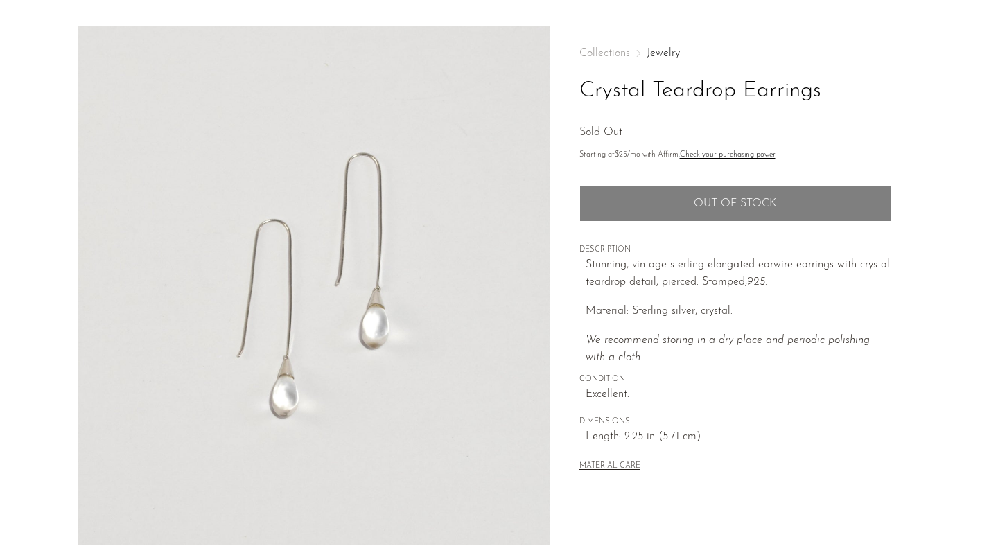  Describe the element at coordinates (604, 53) in the screenshot. I see `span: Collections` at that location.